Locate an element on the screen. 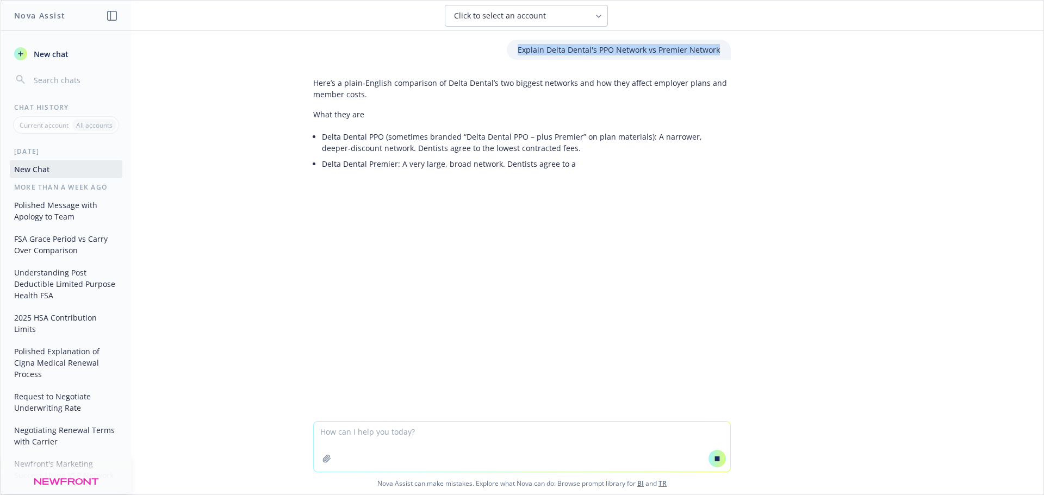  p: What they are is located at coordinates (522, 114).